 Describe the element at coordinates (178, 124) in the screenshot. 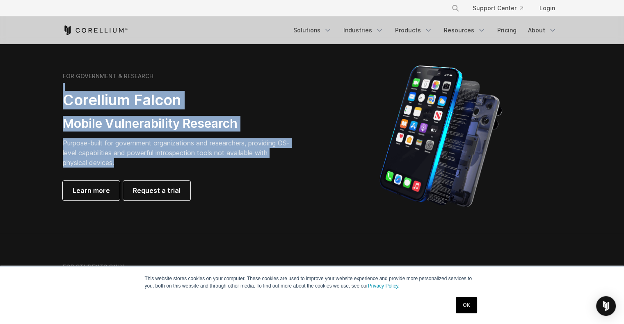

I see `h3: Mobile Vulnerability Research` at that location.